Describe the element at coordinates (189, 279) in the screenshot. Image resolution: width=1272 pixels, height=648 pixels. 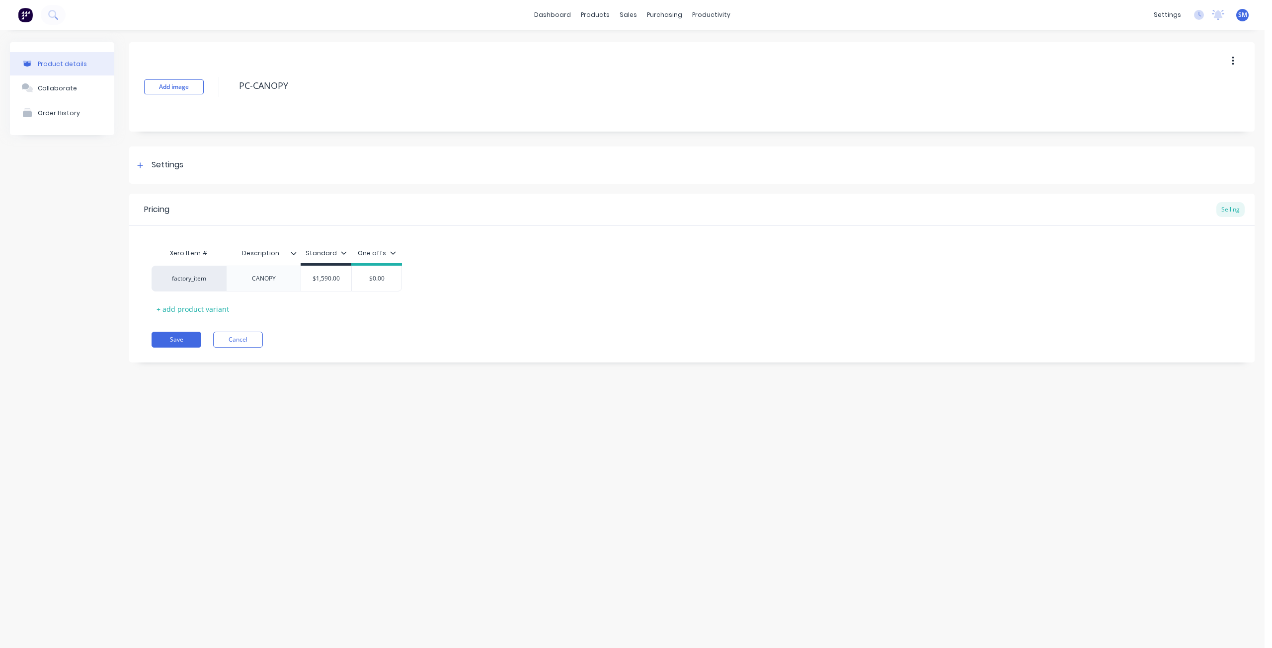
I see `div: factory_item` at that location.